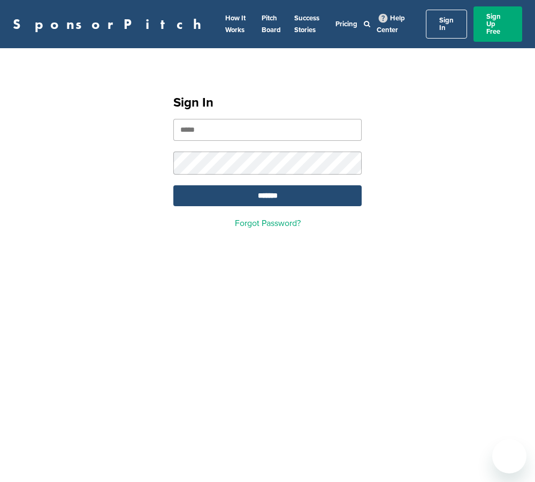 This screenshot has width=535, height=482. Describe the element at coordinates (391, 24) in the screenshot. I see `a: Help Center` at that location.